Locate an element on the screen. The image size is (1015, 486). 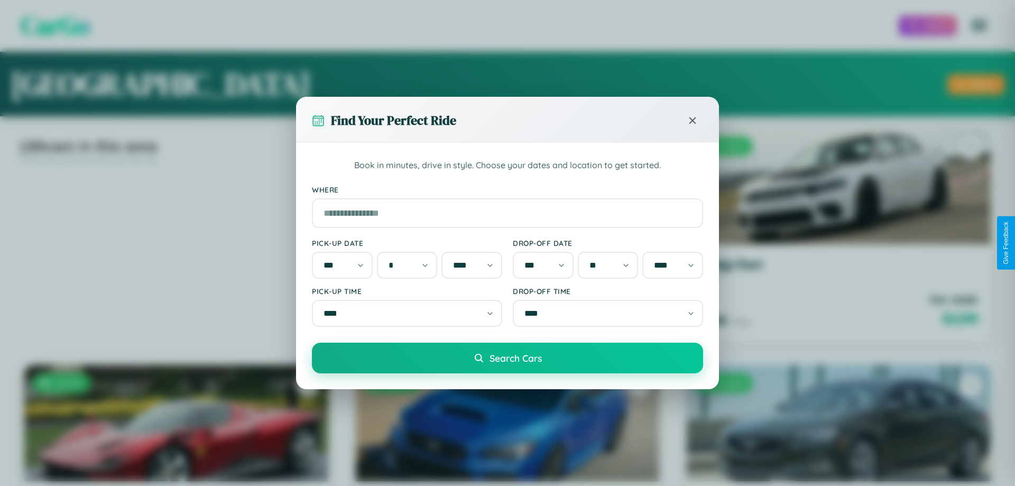
label: Pick-up Time is located at coordinates (407, 291).